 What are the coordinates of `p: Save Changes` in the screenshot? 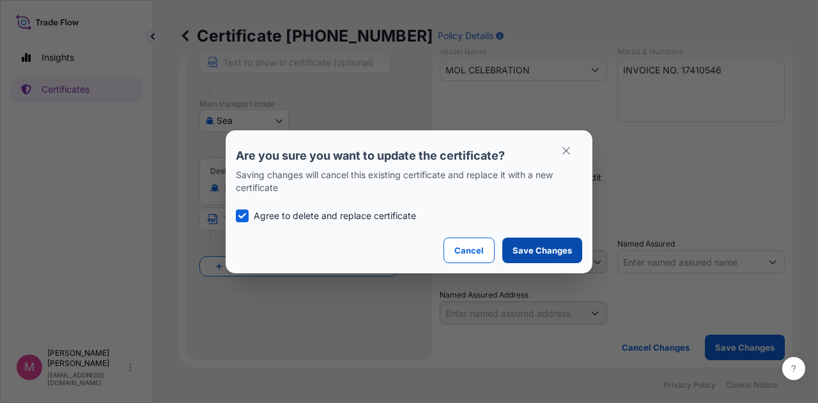 It's located at (542, 251).